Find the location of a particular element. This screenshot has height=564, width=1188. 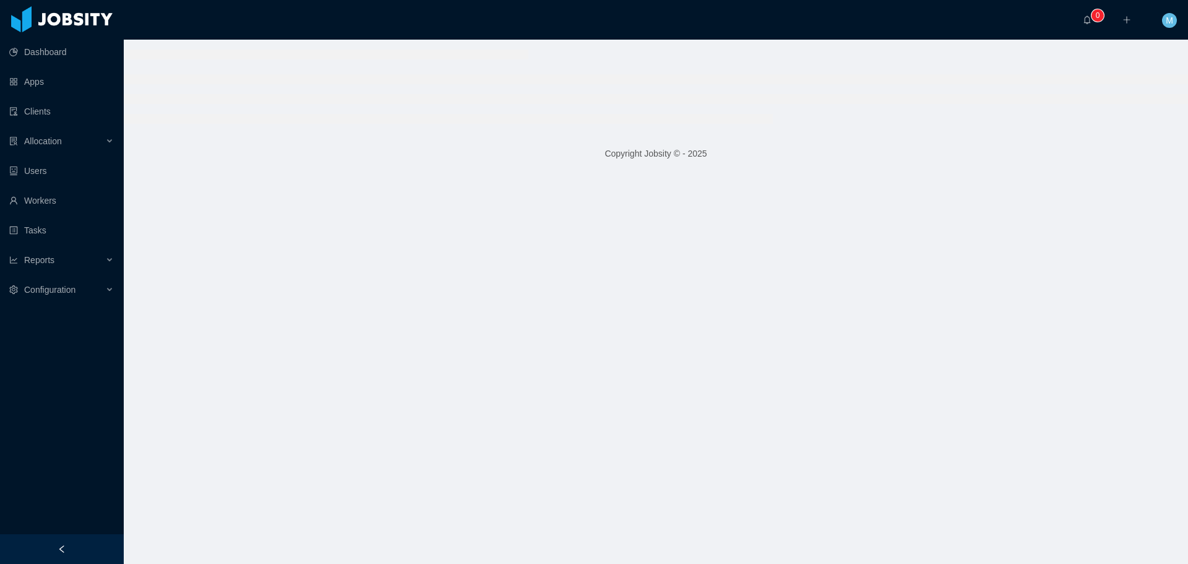

a: icon: robotUsers is located at coordinates (61, 171).